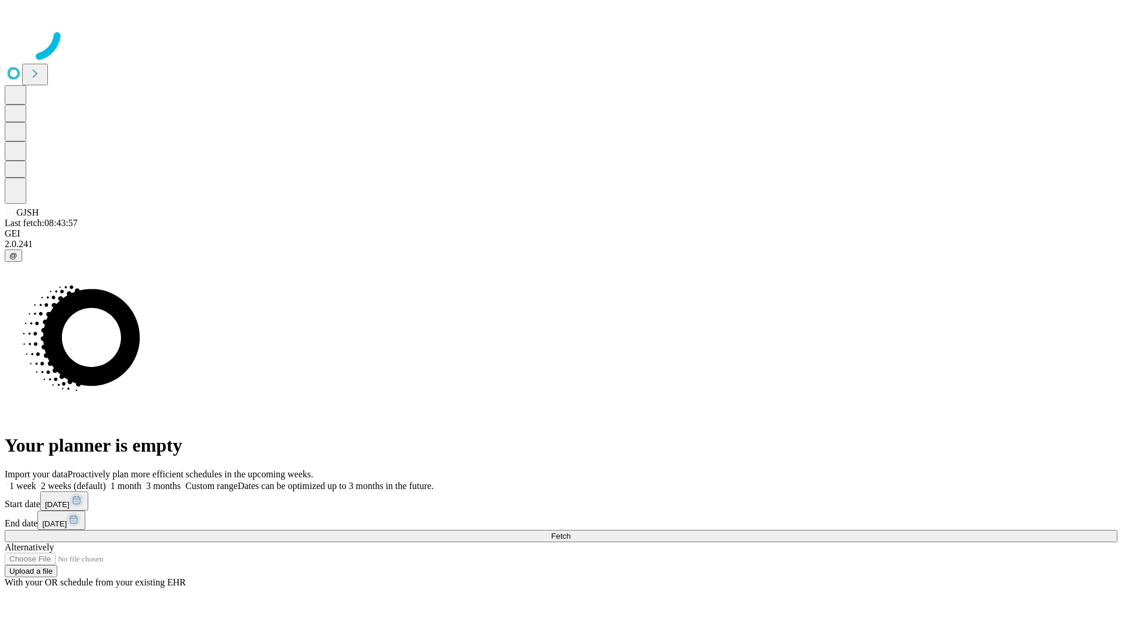 This screenshot has height=631, width=1122. I want to click on span: Import your data, so click(36, 474).